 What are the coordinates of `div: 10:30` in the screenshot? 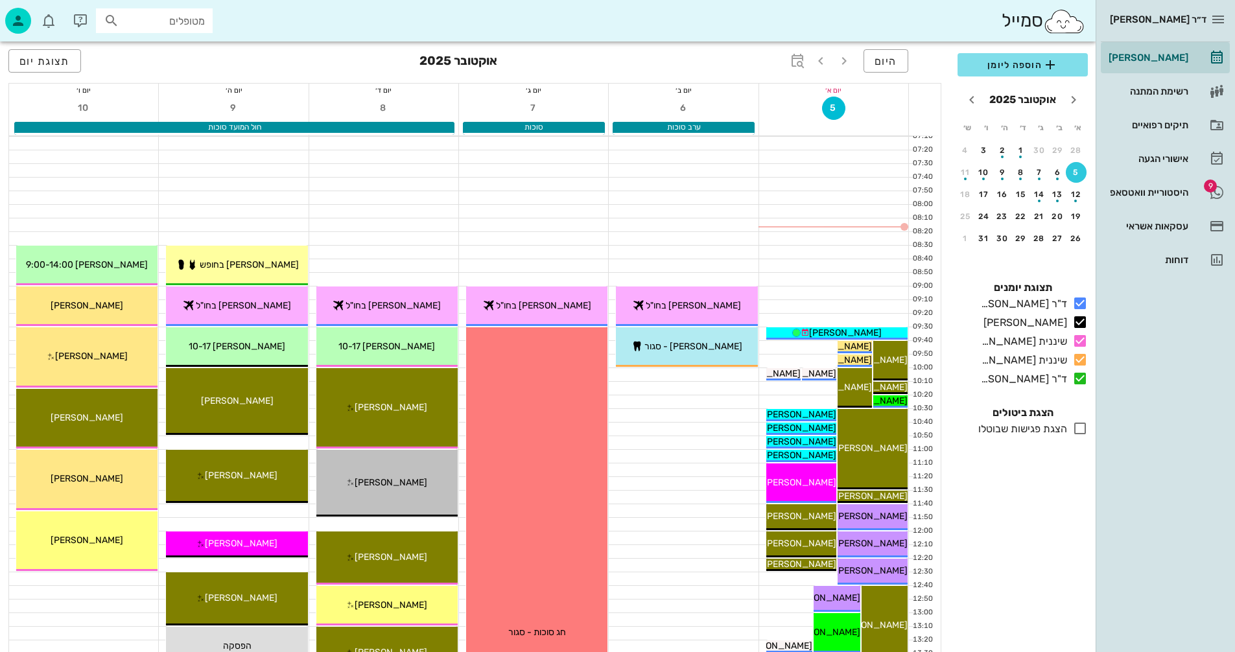 It's located at (922, 408).